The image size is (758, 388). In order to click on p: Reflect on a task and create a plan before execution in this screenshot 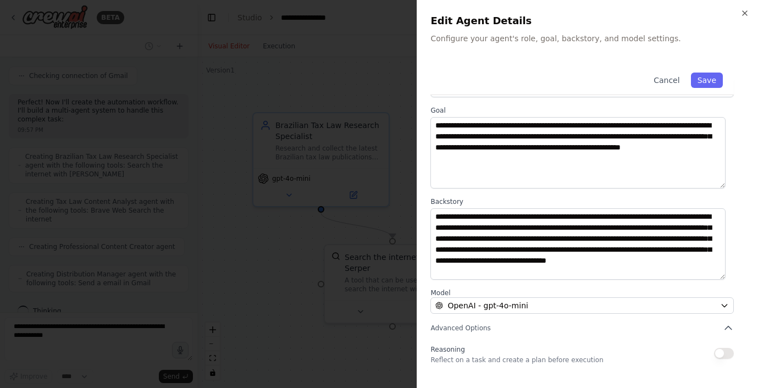, I will do `click(516, 360)`.